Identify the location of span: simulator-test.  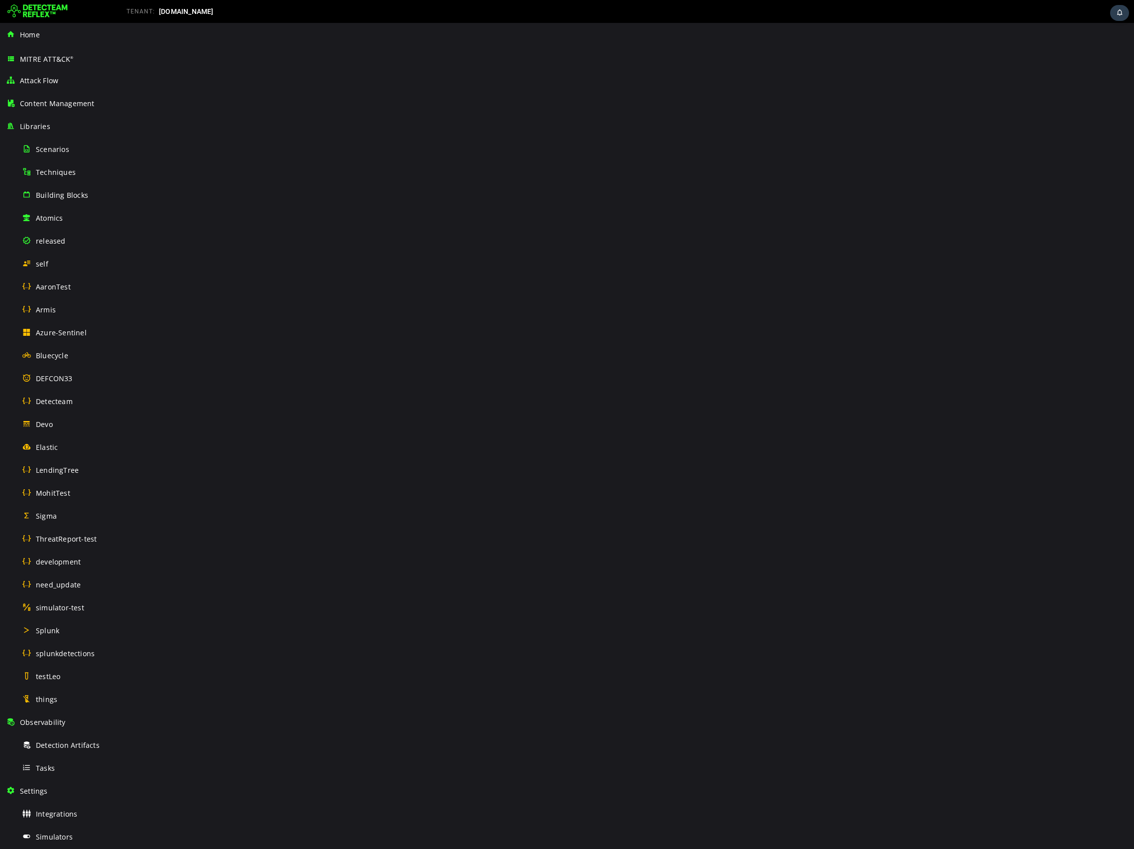
(60, 607).